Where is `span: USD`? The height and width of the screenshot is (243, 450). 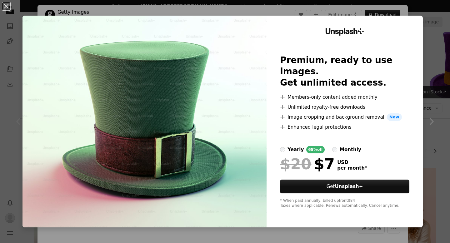
span: USD is located at coordinates (352, 162).